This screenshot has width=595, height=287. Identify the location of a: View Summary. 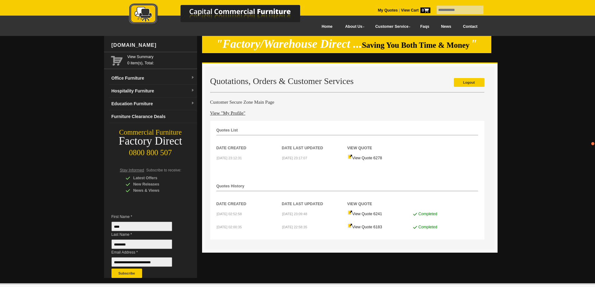
(161, 57).